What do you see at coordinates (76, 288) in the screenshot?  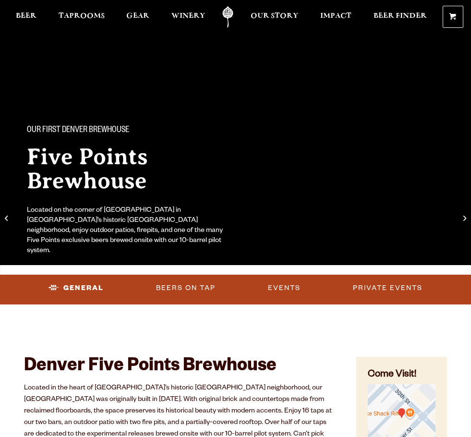 I see `a: General` at bounding box center [76, 288].